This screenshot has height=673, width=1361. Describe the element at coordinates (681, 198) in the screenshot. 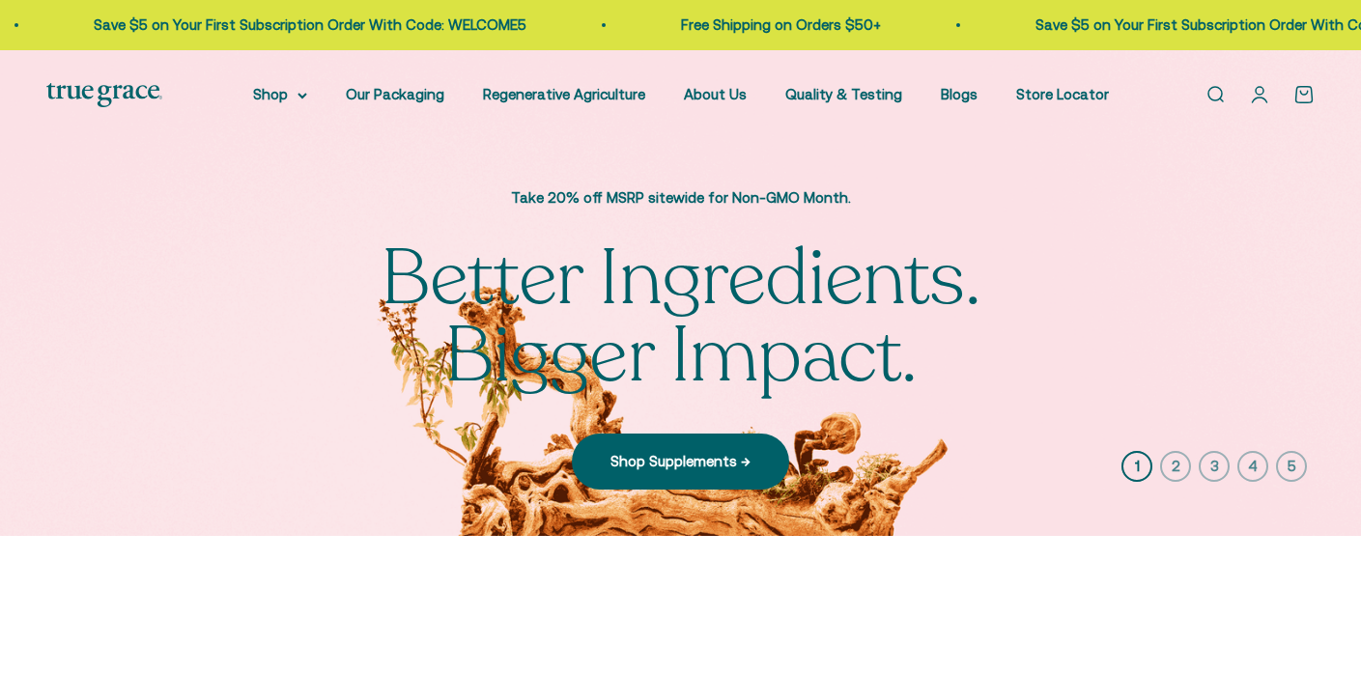

I see `p: Take 20% off MSRP sitewide for Non-GMO Month.` at that location.